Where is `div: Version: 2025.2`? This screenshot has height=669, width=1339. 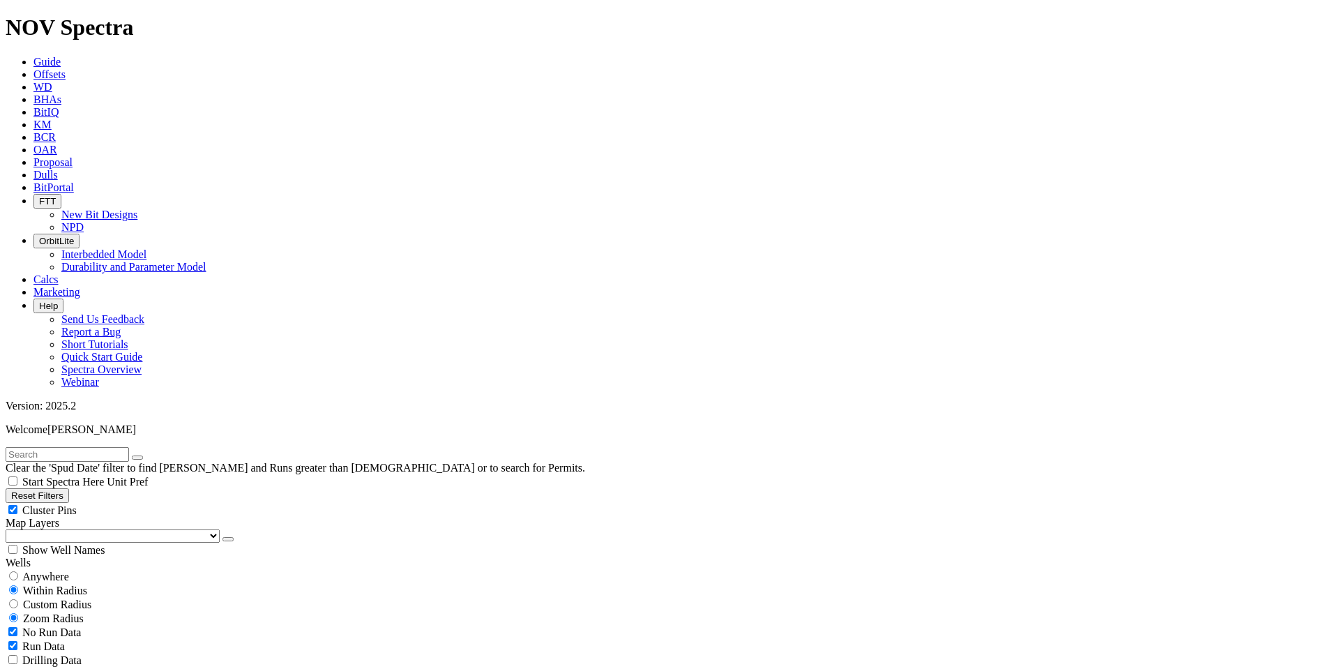
div: Version: 2025.2 is located at coordinates (669, 406).